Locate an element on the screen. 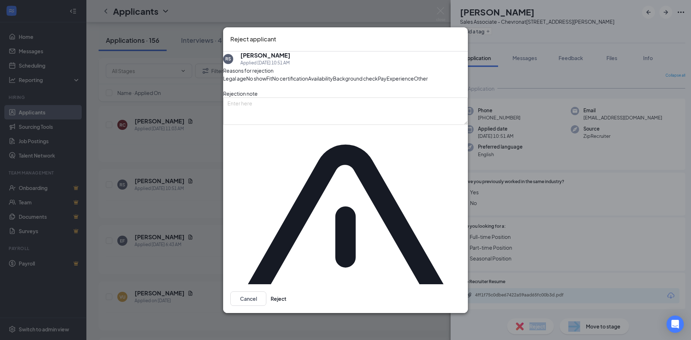 This screenshot has width=691, height=340. span: Availability is located at coordinates (320, 78).